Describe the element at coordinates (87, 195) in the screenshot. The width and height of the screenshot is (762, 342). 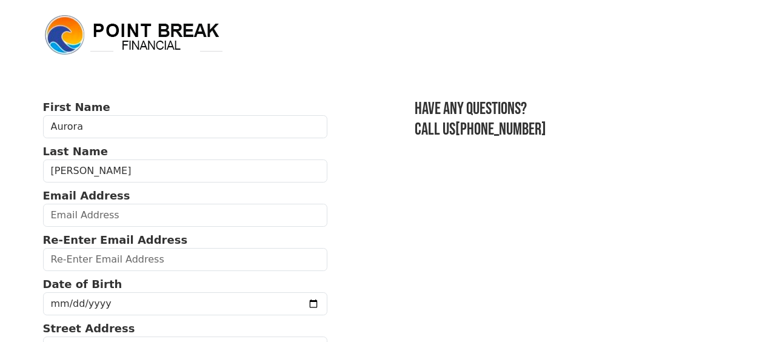
I see `strong: Email Address` at that location.